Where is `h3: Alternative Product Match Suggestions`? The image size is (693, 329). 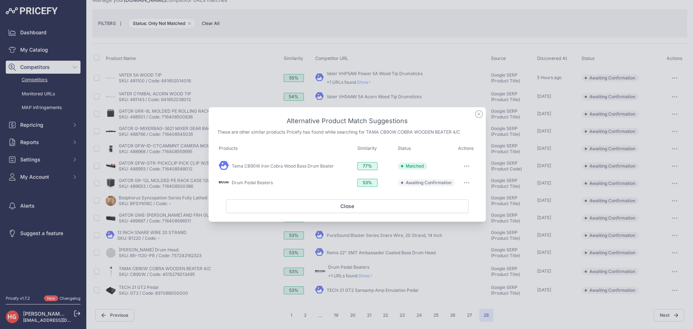 h3: Alternative Product Match Suggestions is located at coordinates (347, 121).